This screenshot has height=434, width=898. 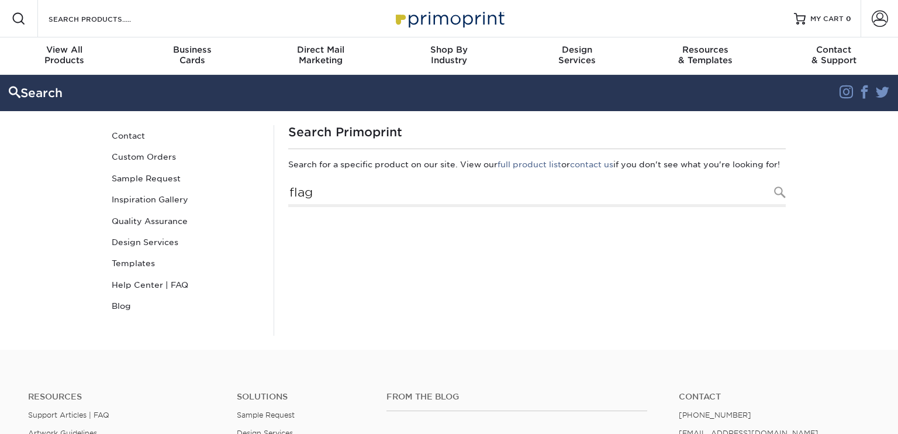 What do you see at coordinates (192, 56) in the screenshot?
I see `a: BusinessCards` at bounding box center [192, 56].